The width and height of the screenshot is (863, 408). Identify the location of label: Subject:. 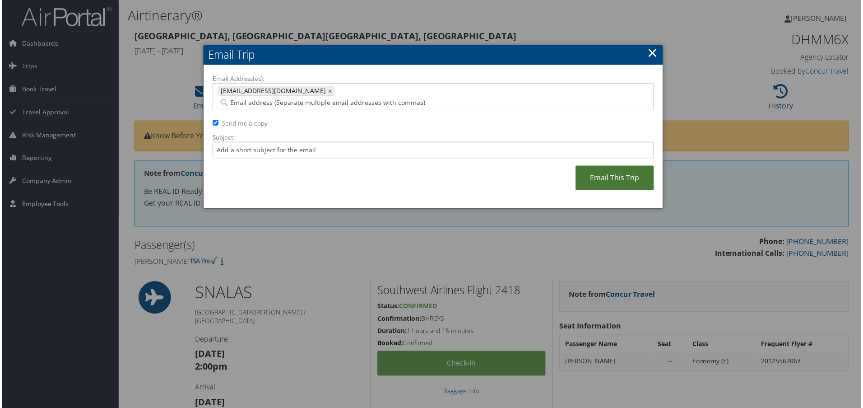
(434, 138).